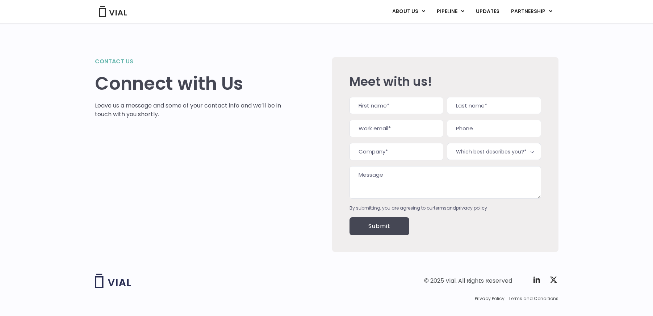 This screenshot has width=653, height=316. Describe the element at coordinates (396, 152) in the screenshot. I see `input: Company*` at that location.